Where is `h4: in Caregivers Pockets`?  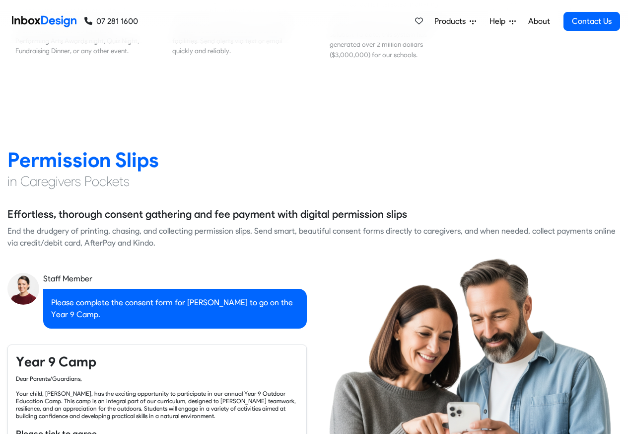 h4: in Caregivers Pockets is located at coordinates (314, 181).